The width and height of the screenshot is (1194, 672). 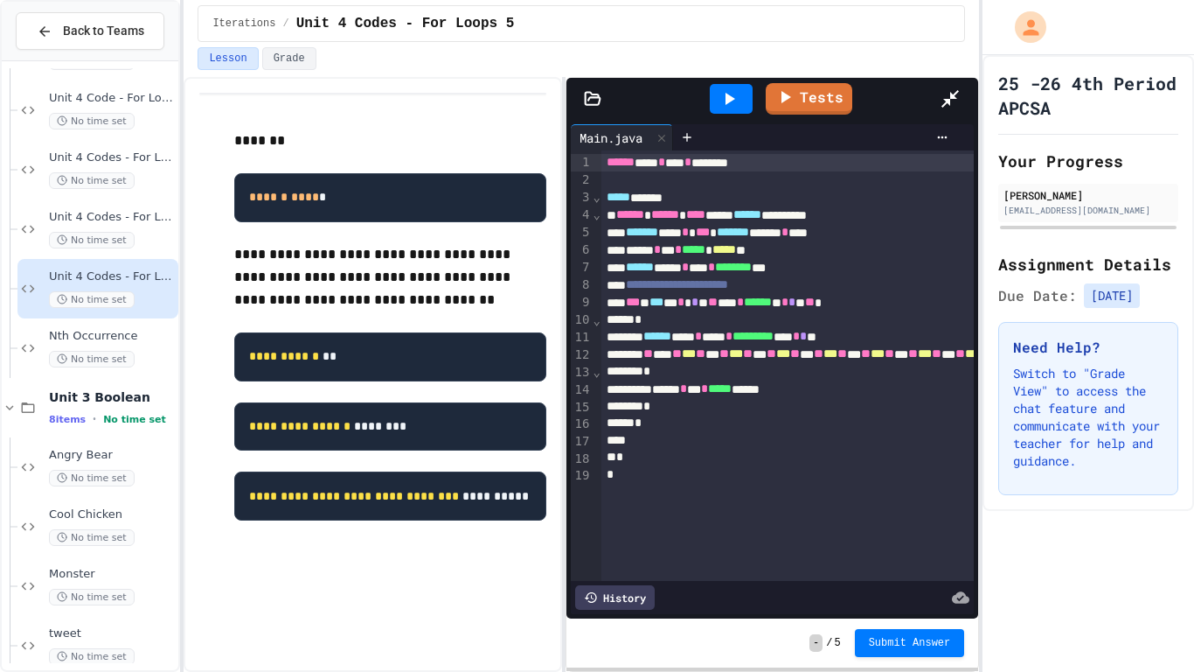 What do you see at coordinates (1038, 296) in the screenshot?
I see `span: Due Date:` at bounding box center [1038, 296].